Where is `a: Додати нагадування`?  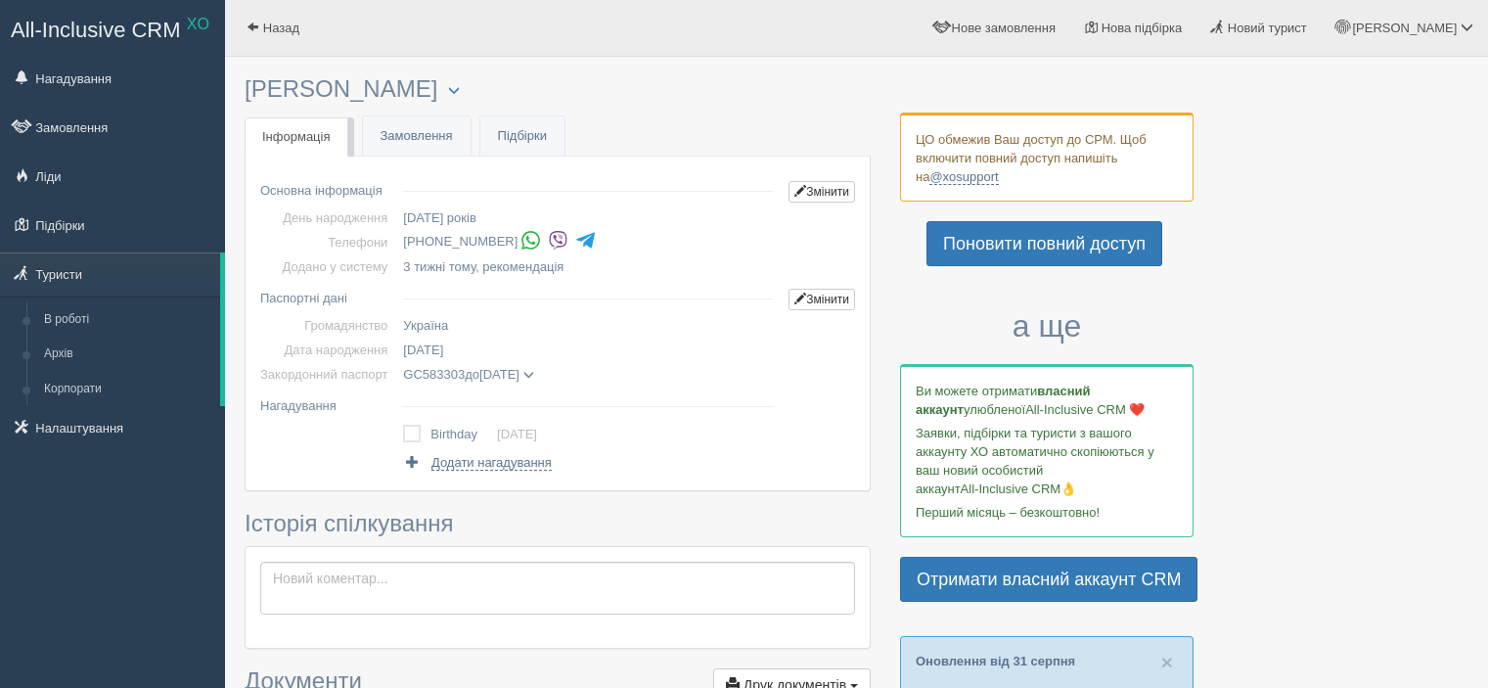 a: Додати нагадування is located at coordinates (476, 462).